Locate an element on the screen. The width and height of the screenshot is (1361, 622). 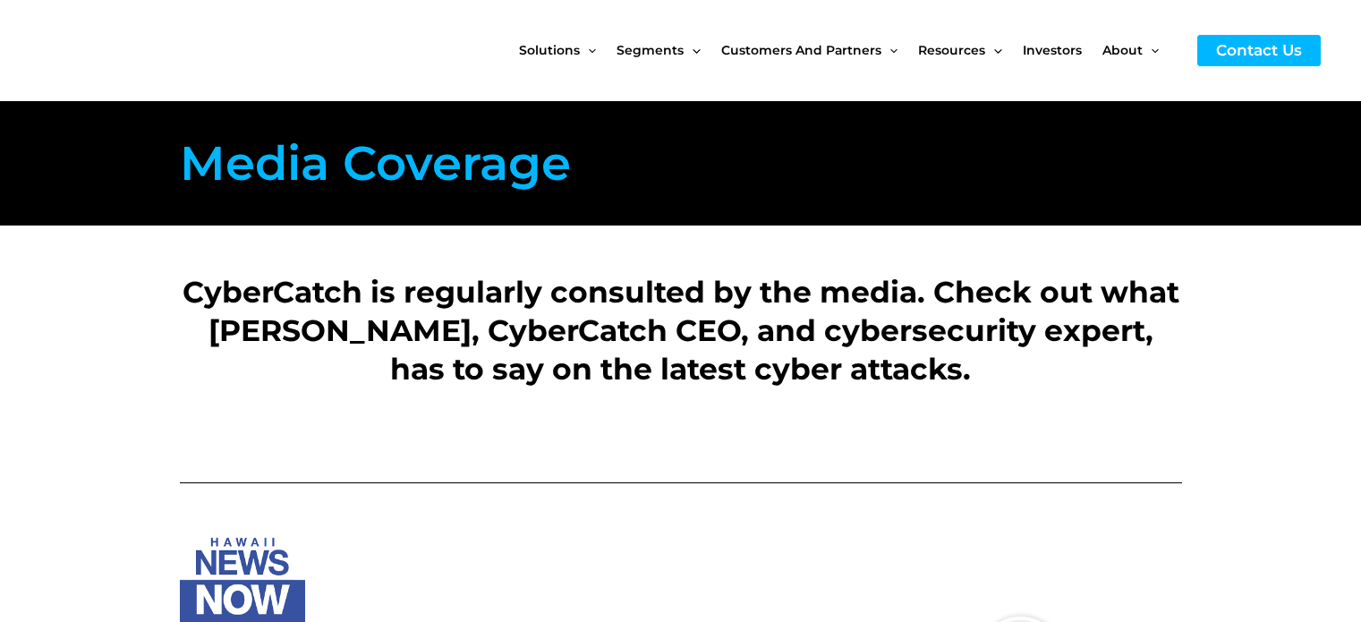
span: Solutions is located at coordinates (550, 50).